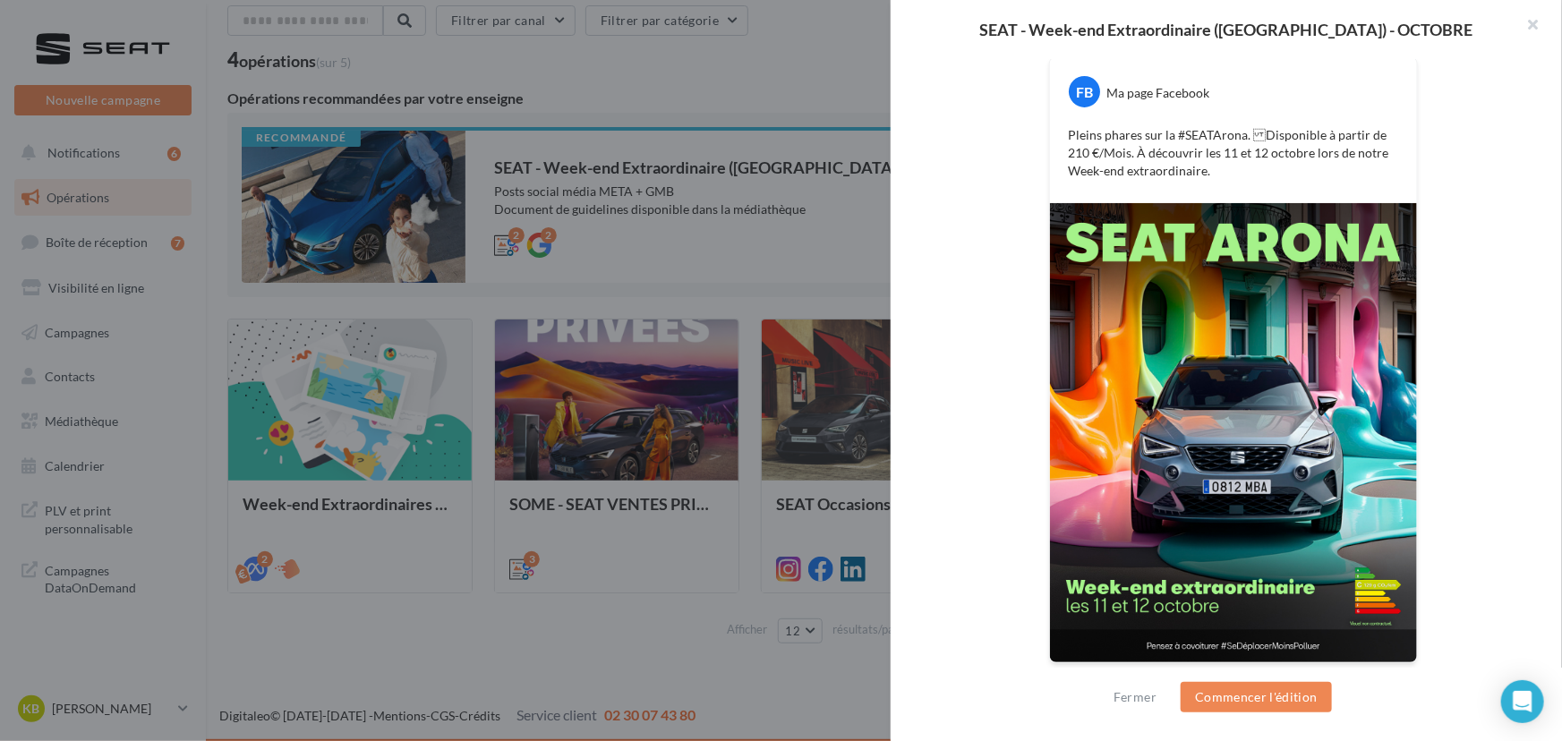 The image size is (1562, 741). What do you see at coordinates (1233, 675) in the screenshot?
I see `div: La prévisualisation est non-contractuelle` at bounding box center [1233, 675].